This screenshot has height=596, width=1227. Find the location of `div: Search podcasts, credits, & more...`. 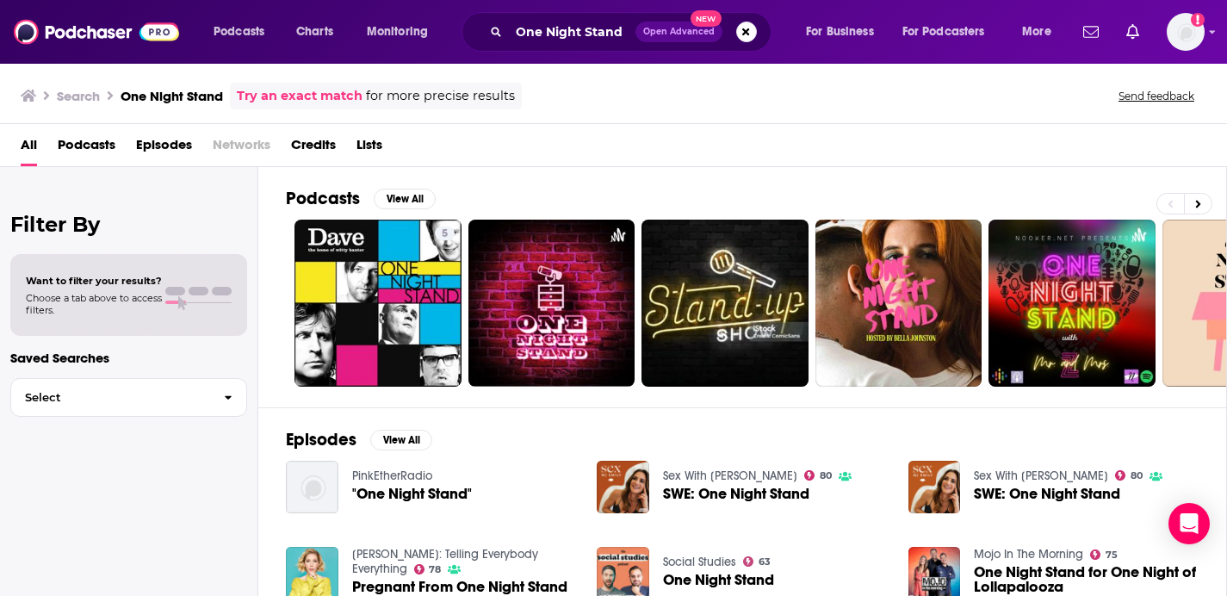

div: Search podcasts, credits, & more... is located at coordinates (633, 32).